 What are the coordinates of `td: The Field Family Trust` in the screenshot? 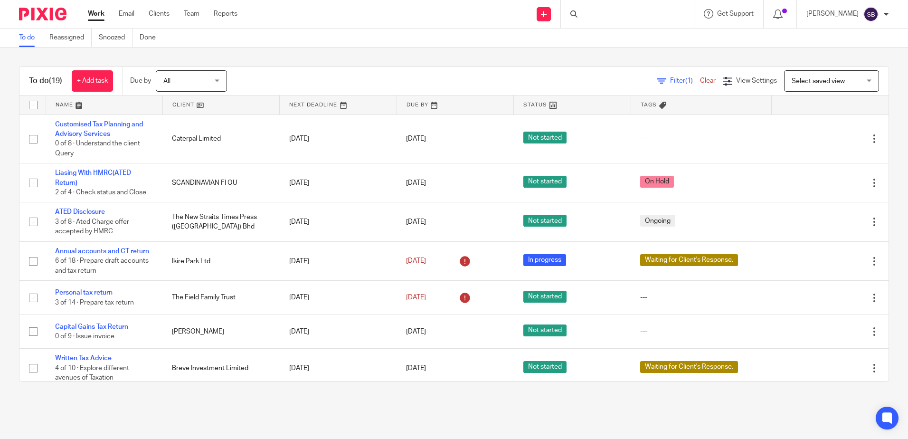 It's located at (221, 297).